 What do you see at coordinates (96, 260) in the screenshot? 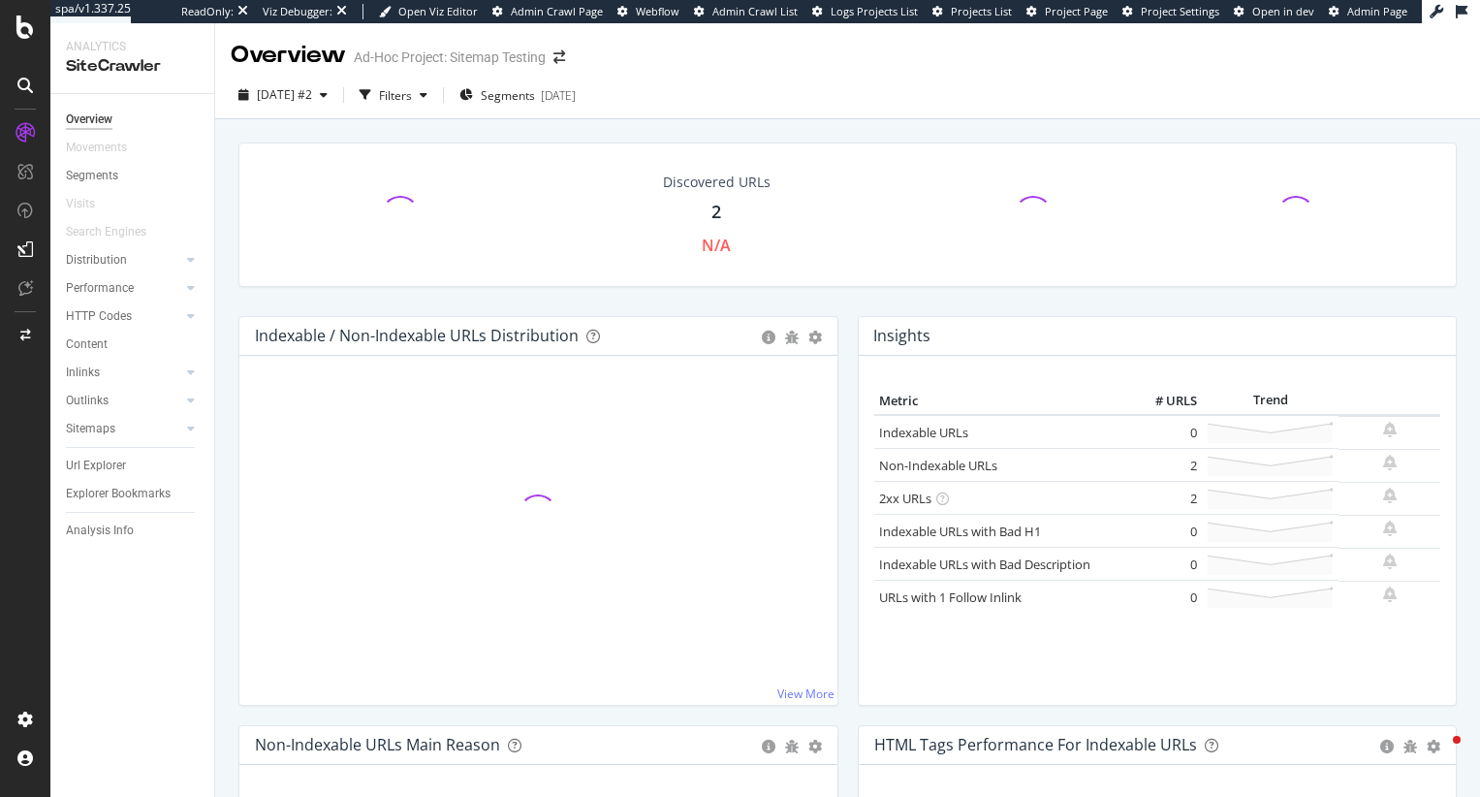
I see `div: Distribution` at bounding box center [96, 260].